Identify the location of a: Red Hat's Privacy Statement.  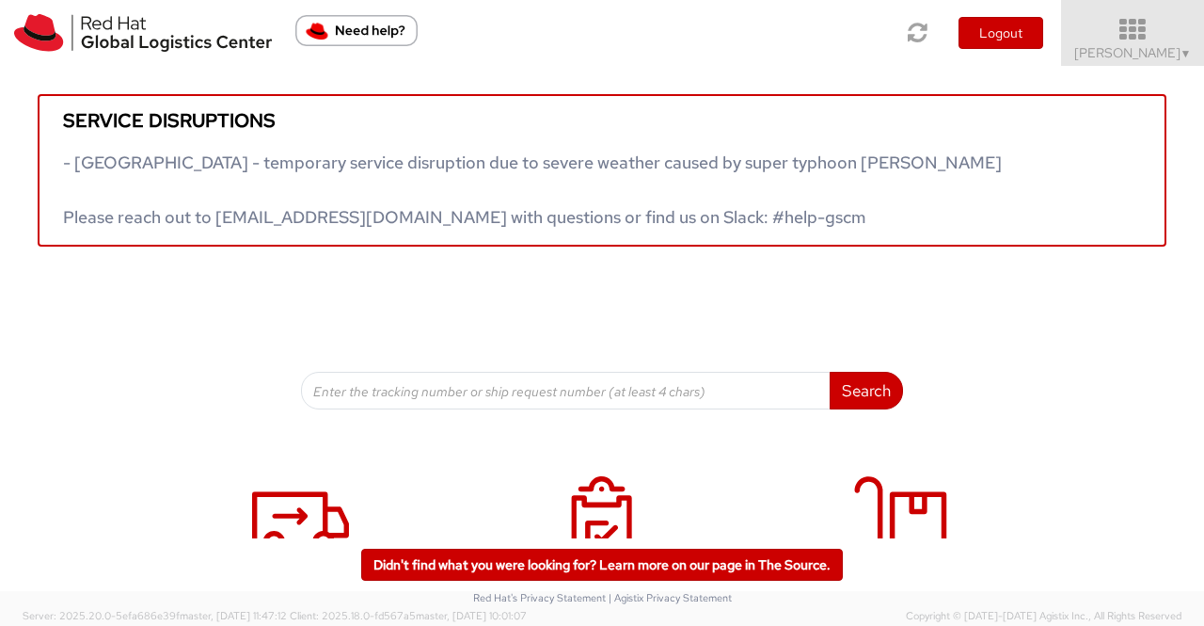
(539, 598).